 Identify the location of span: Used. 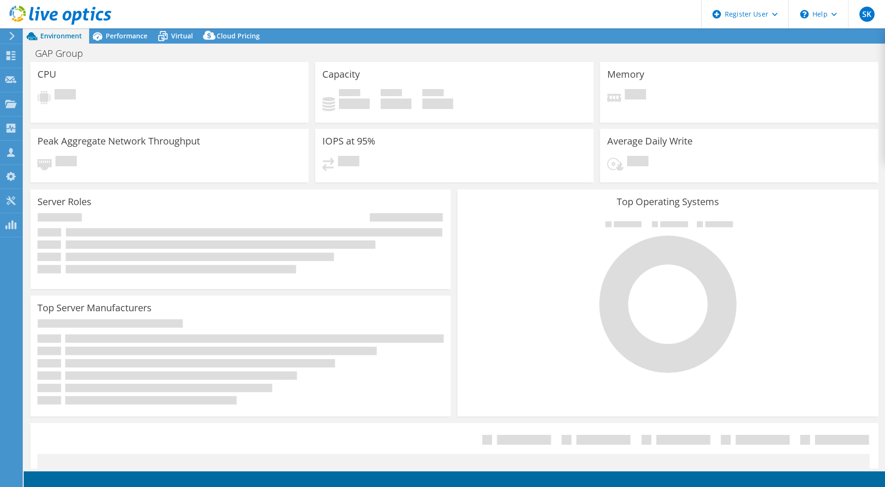
(349, 94).